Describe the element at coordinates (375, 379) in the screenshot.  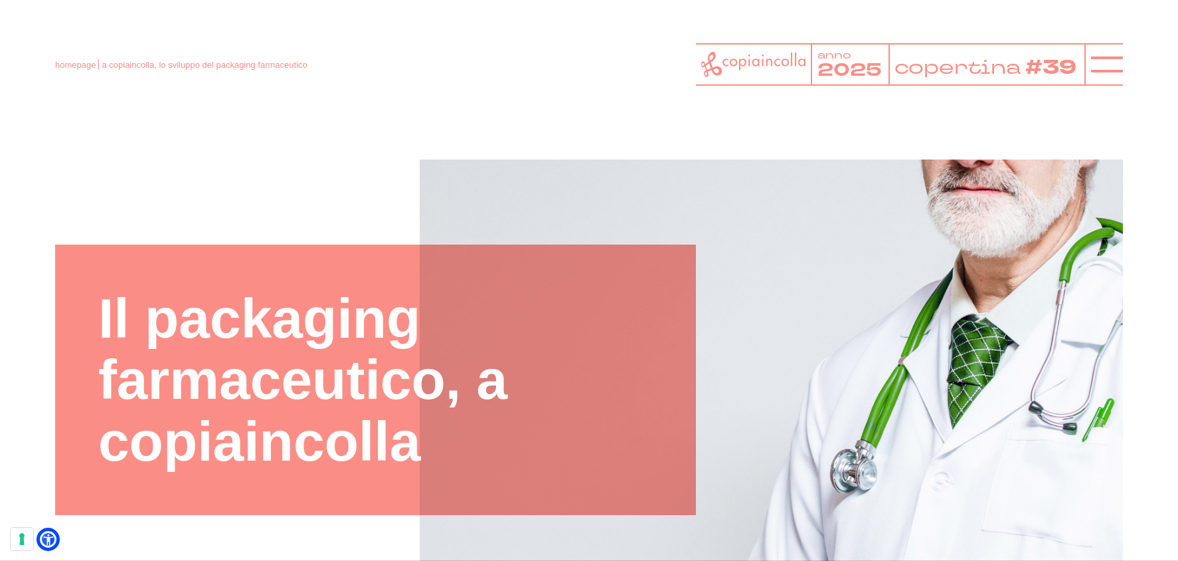
I see `h1: Il packaging farmaceutico, a copiaincolla` at that location.